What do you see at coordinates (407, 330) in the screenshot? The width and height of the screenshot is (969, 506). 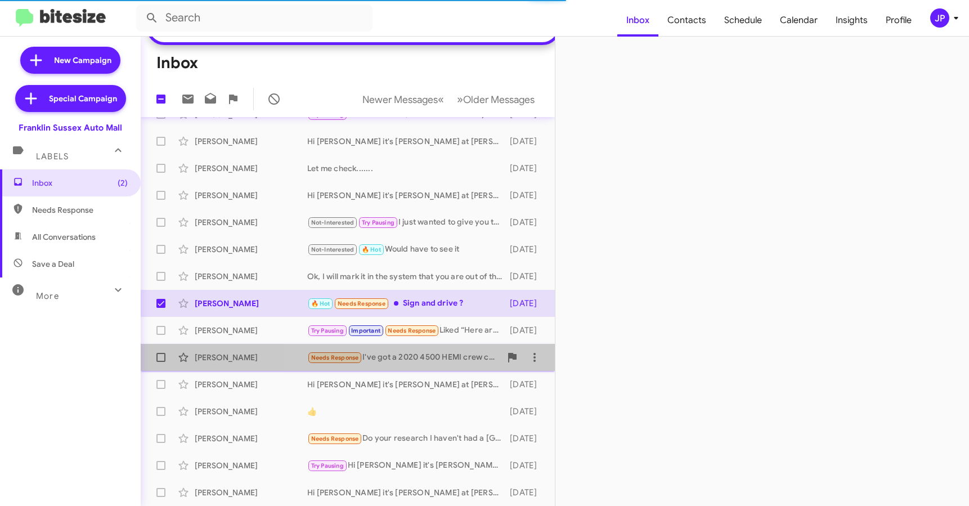 I see `div: Liked “Here are all of our pre-owned Wranglers”` at bounding box center [407, 330].